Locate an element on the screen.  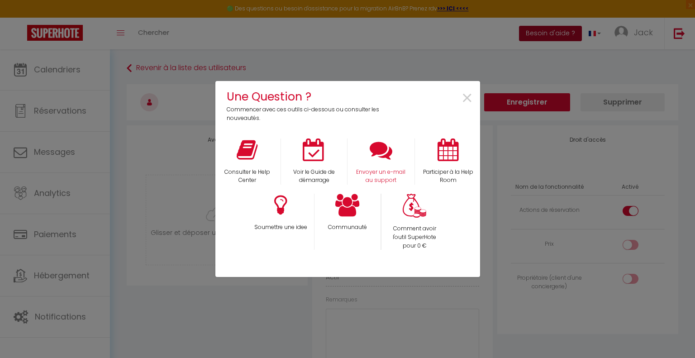
button: Close is located at coordinates (467, 98).